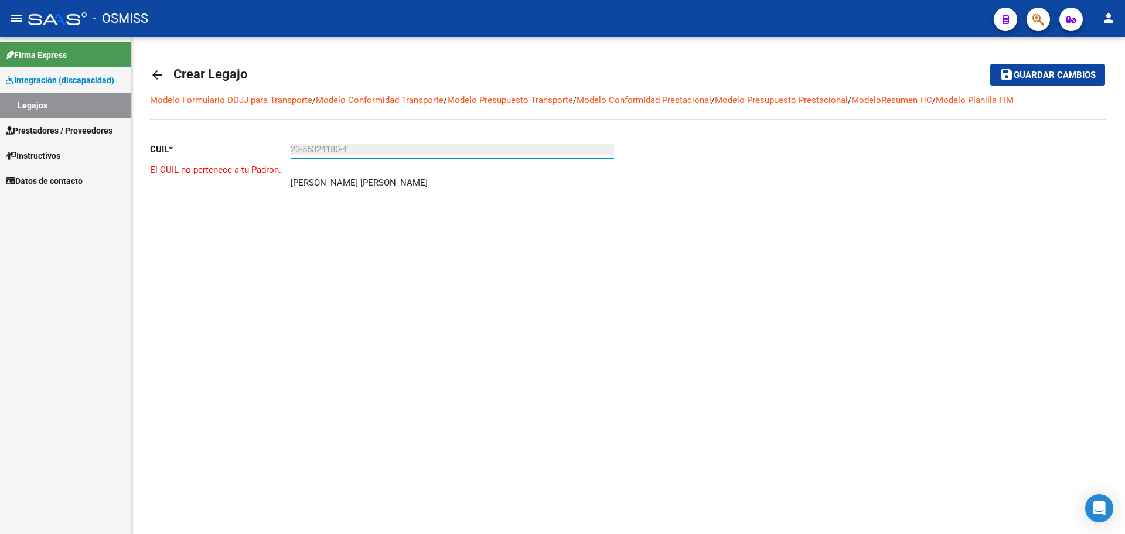 The height and width of the screenshot is (534, 1125). Describe the element at coordinates (1108, 18) in the screenshot. I see `mat-icon: person` at that location.